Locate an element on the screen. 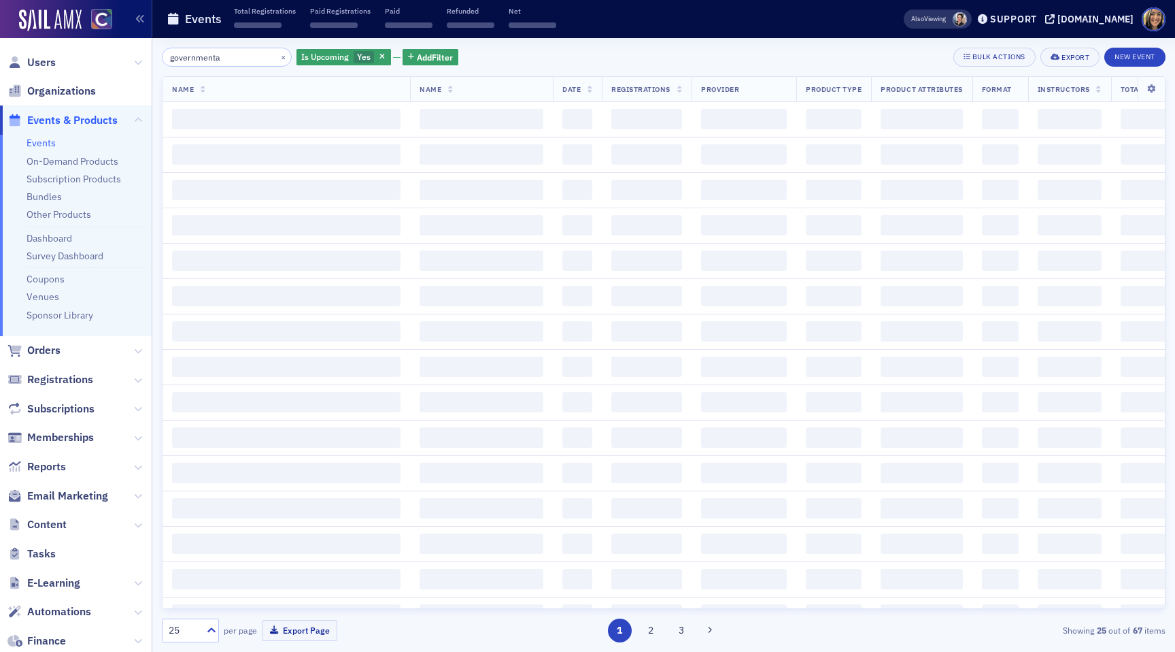 This screenshot has width=1175, height=652. div: 25 is located at coordinates (184, 630).